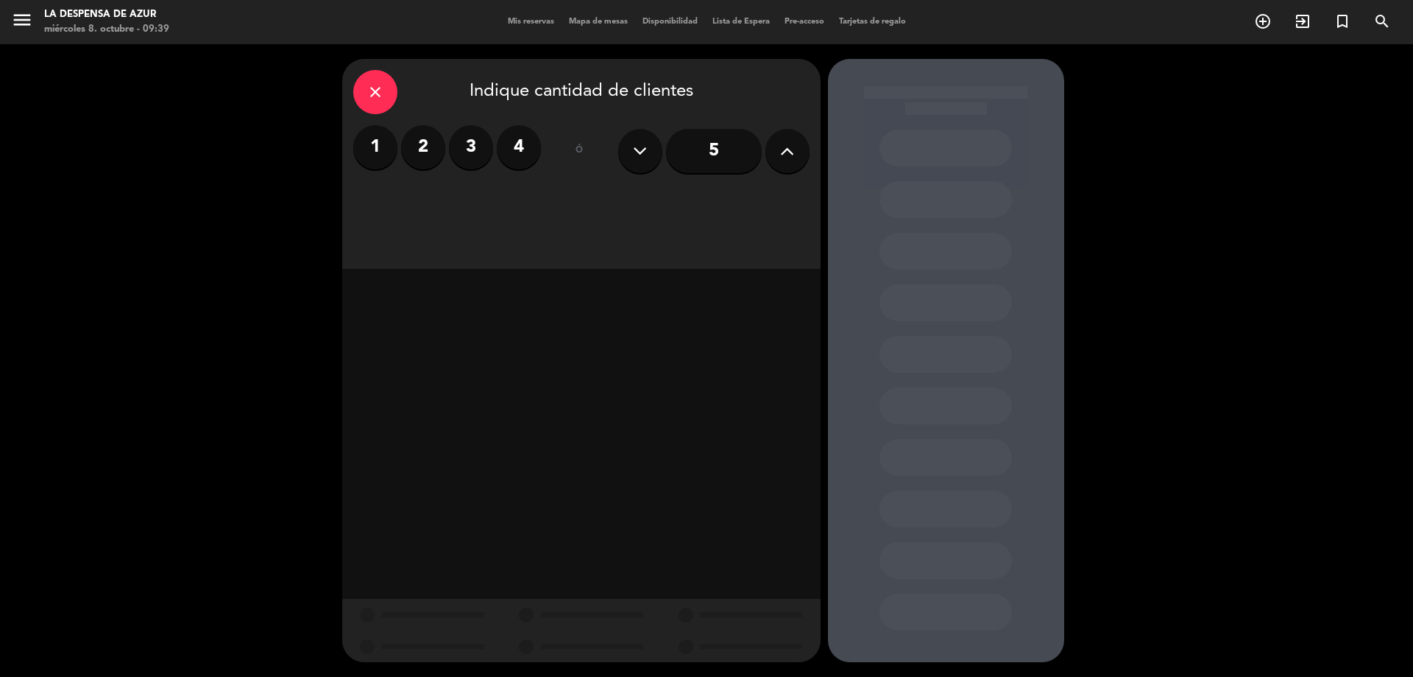 The image size is (1413, 677). Describe the element at coordinates (598, 21) in the screenshot. I see `span: Mapa de mesas` at that location.